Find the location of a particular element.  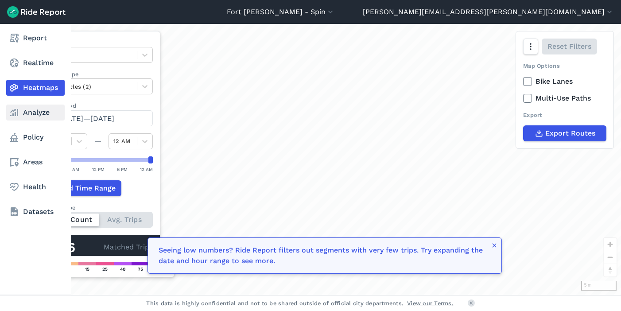

label: Bike Lanes is located at coordinates (564, 81).